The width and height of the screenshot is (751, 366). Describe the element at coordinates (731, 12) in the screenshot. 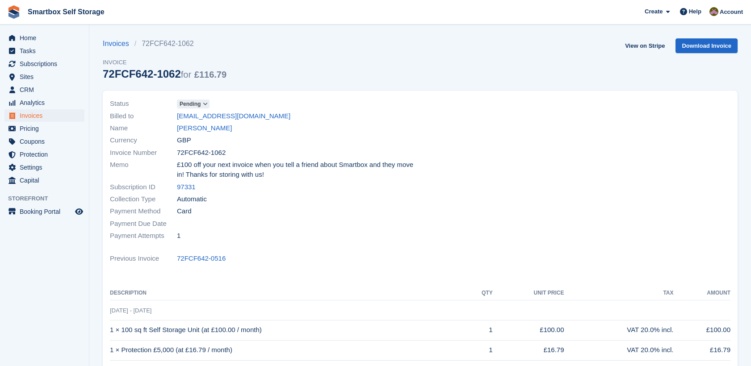

I see `span: Account` at that location.